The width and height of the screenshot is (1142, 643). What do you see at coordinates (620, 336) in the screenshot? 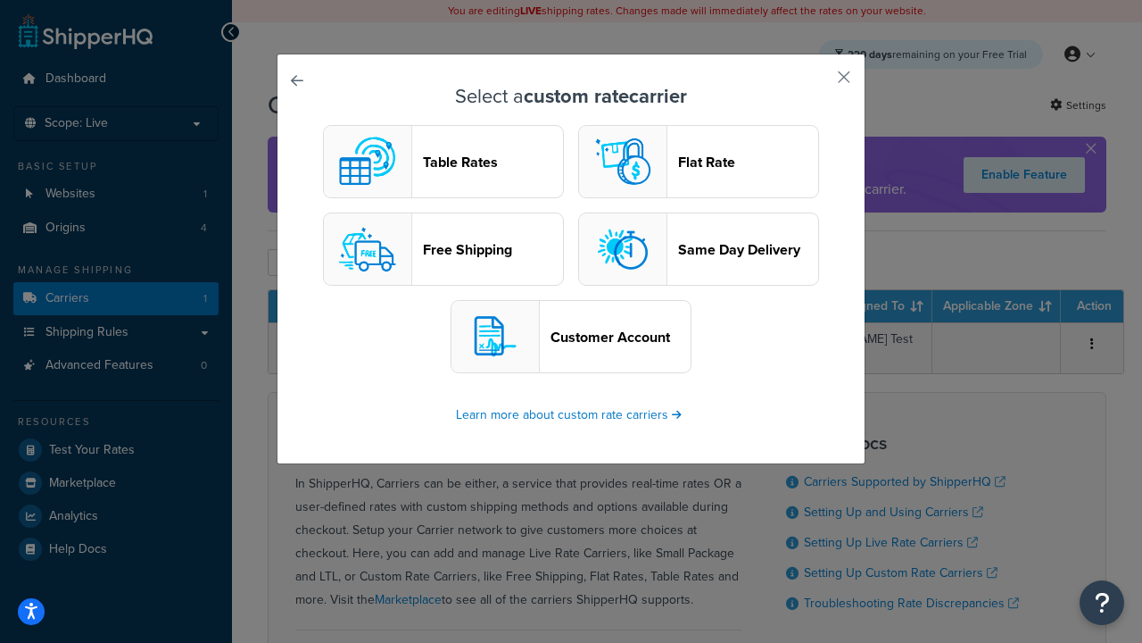
I see `header: Customer Account` at bounding box center [620, 336].